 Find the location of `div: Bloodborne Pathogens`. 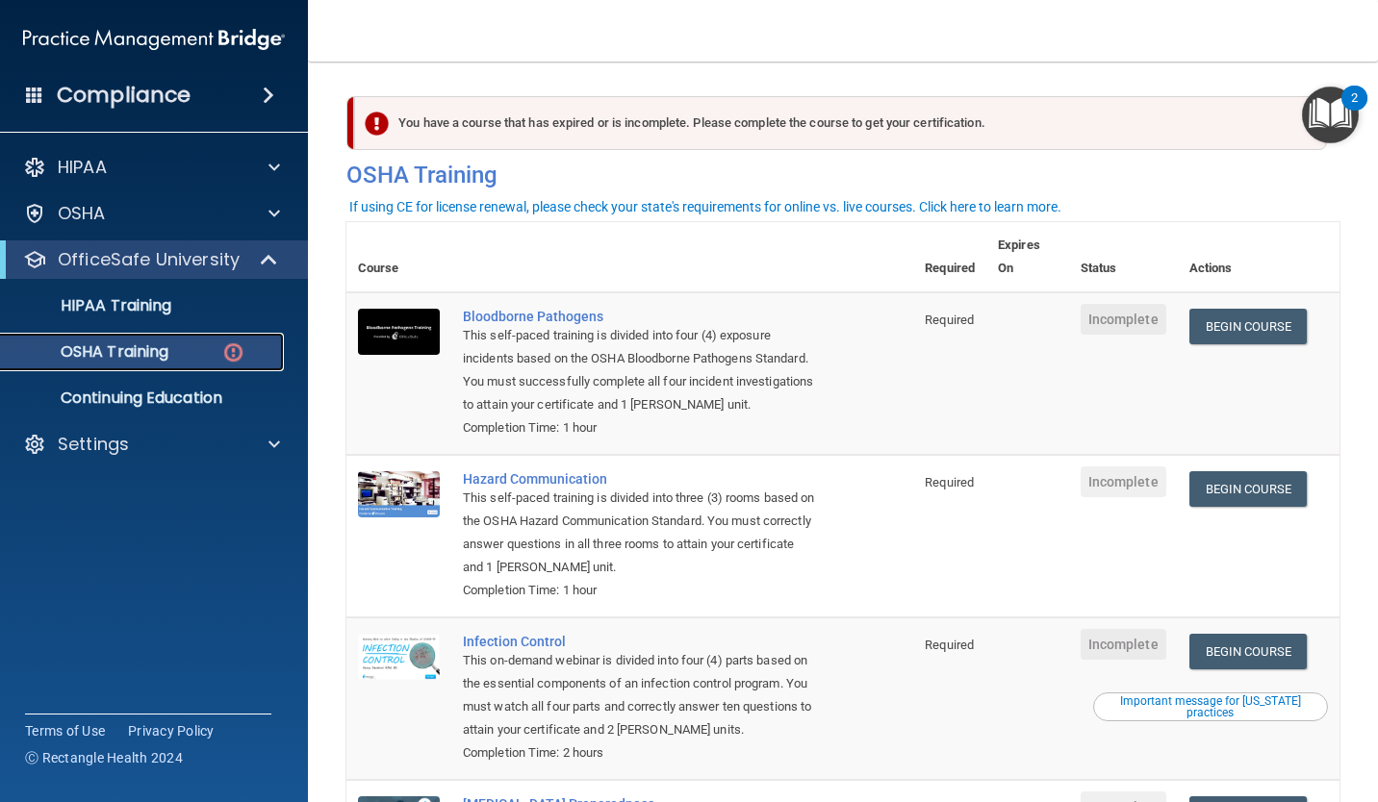

div: Bloodborne Pathogens is located at coordinates (640, 316).